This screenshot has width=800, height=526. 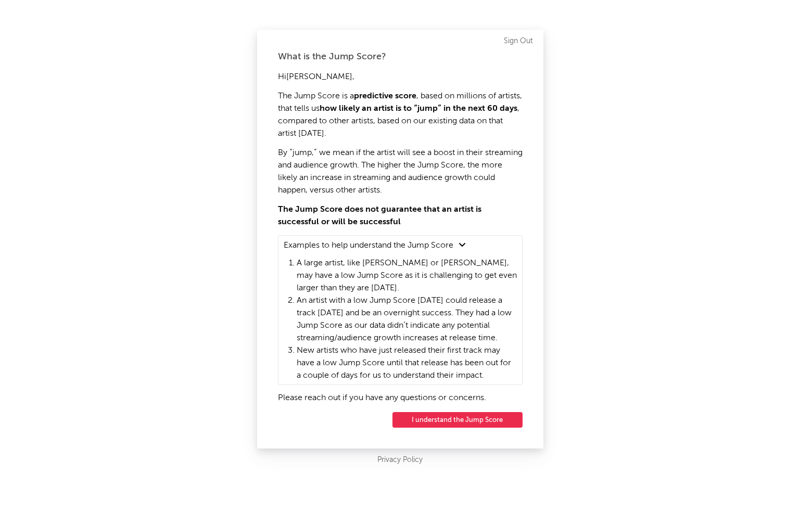 I want to click on a: Privacy Policy, so click(x=400, y=460).